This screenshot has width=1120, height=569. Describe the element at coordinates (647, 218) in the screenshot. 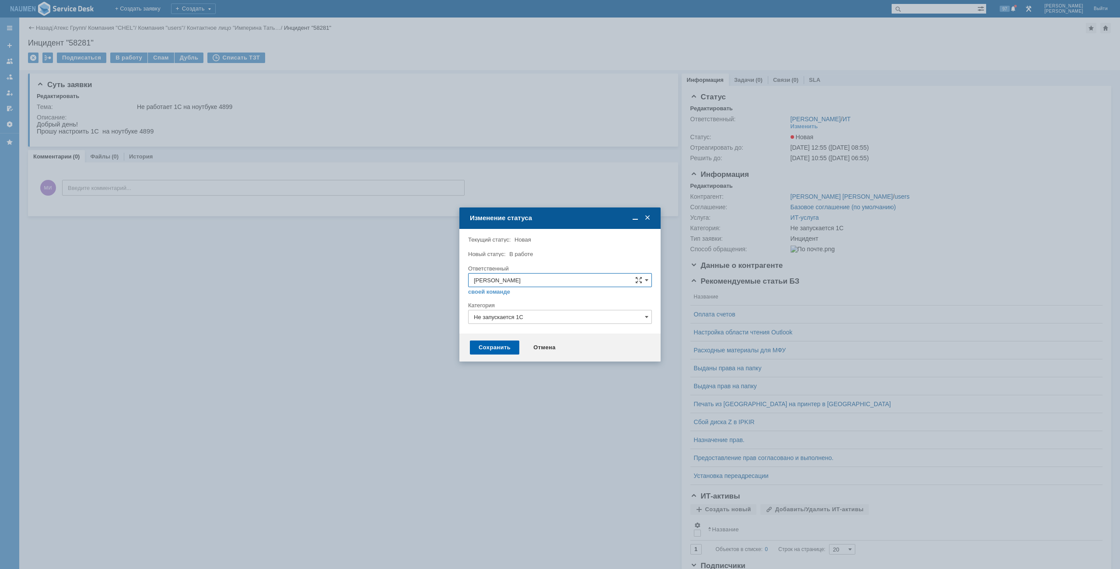

I see `span: Закрыть` at that location.